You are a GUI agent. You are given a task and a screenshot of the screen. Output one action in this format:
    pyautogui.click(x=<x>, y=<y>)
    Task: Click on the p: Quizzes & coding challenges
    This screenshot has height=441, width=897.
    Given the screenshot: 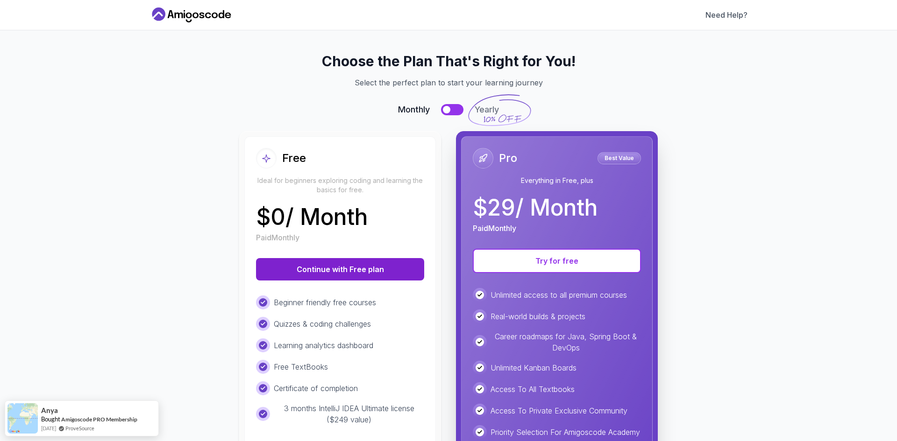 What is the action you would take?
    pyautogui.click(x=322, y=324)
    